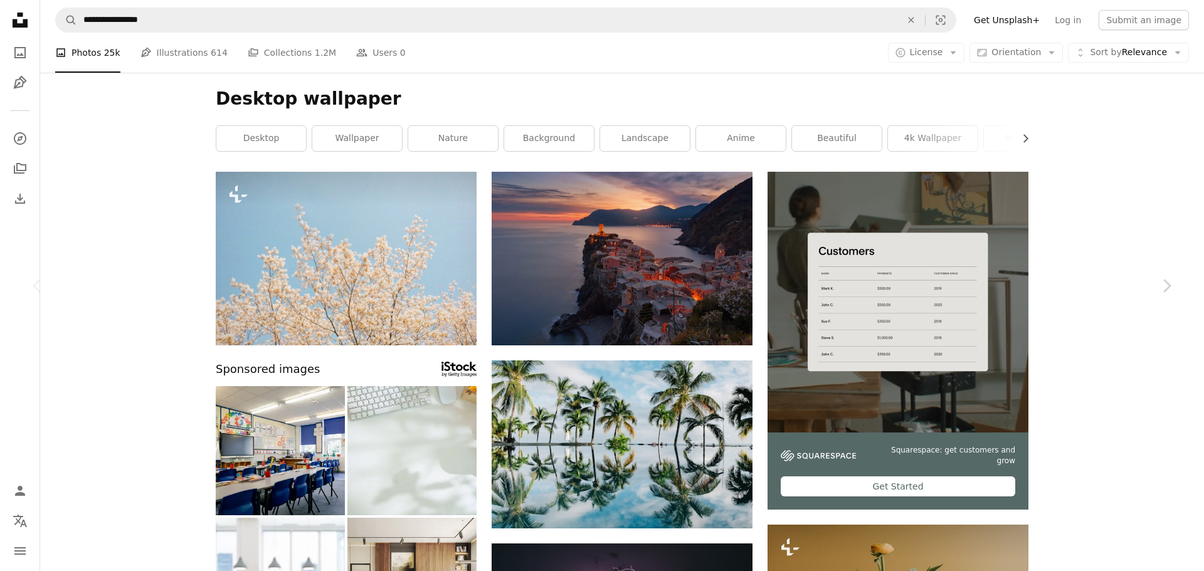  I want to click on button: Menu, so click(20, 551).